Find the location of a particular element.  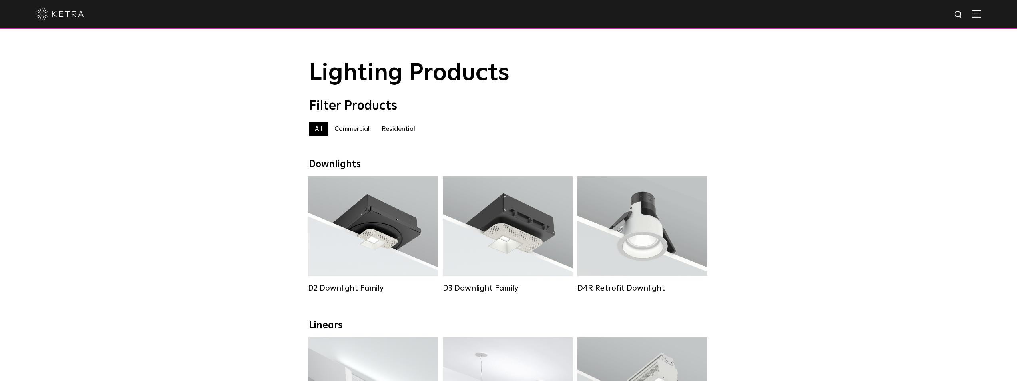

img: ketra-logo-2019-white is located at coordinates (60, 14).